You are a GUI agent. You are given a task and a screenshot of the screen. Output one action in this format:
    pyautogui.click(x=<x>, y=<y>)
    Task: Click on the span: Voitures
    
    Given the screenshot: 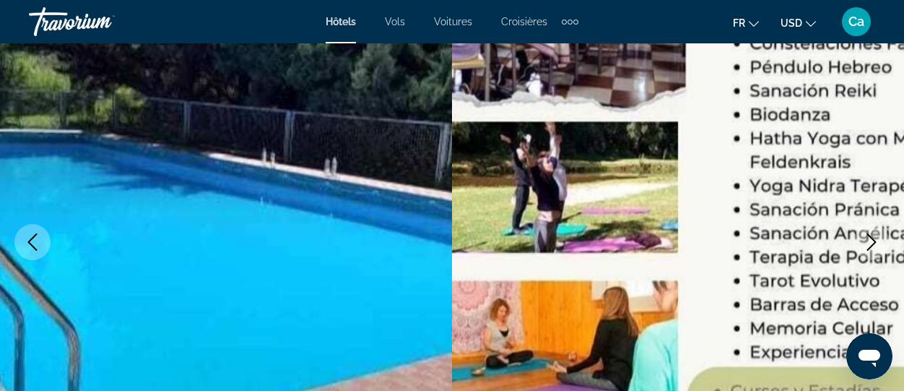 What is the action you would take?
    pyautogui.click(x=453, y=22)
    